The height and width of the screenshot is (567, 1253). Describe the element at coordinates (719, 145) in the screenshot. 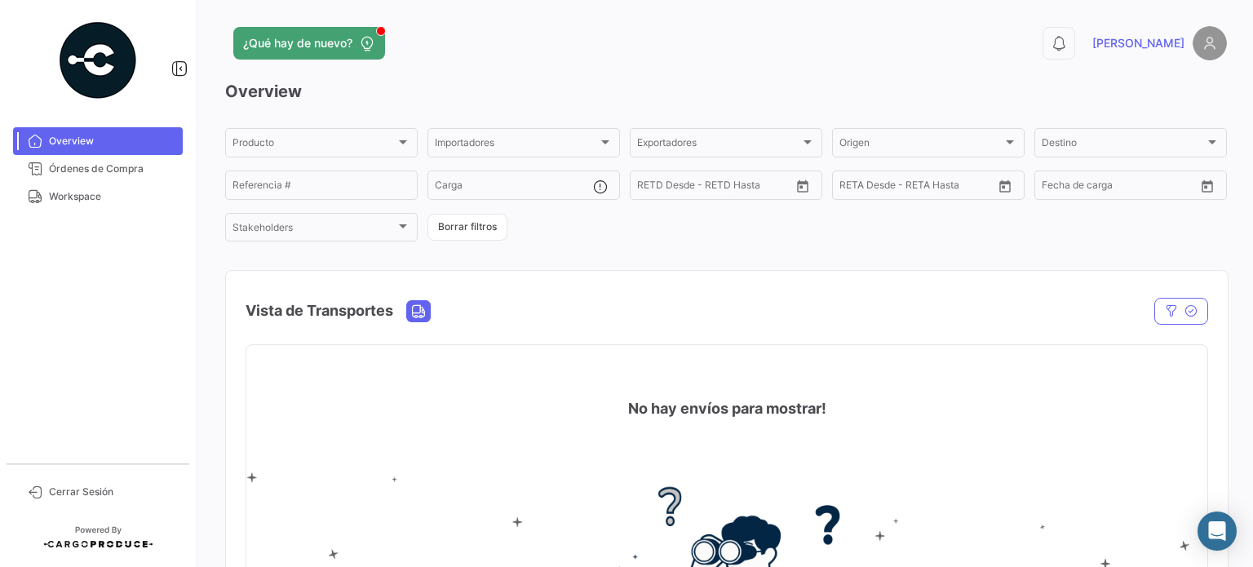

I see `span: Exportadores` at that location.